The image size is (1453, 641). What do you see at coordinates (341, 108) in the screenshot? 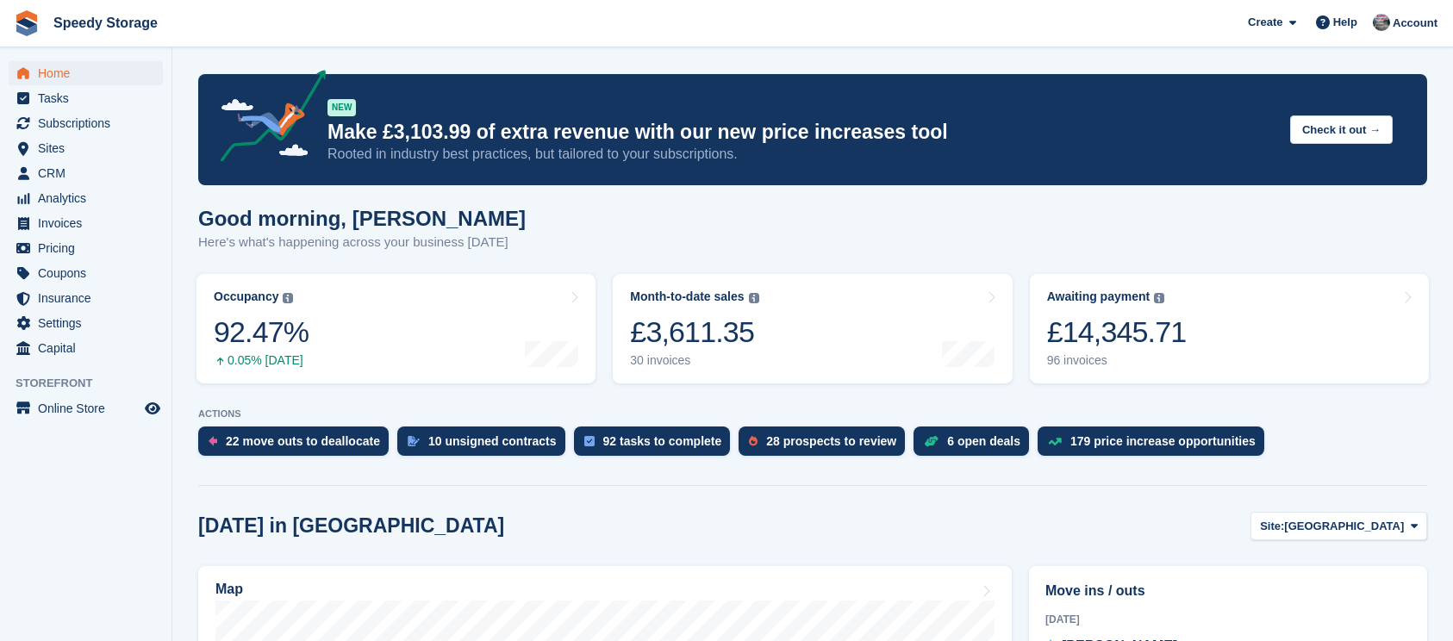
I see `div: NEW` at bounding box center [341, 108].